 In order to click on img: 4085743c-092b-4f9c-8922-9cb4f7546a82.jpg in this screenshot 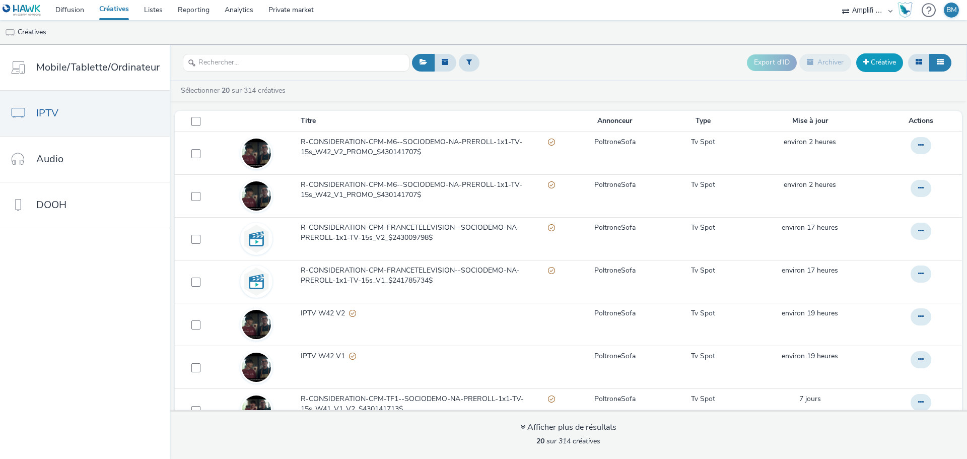, I will do `click(256, 324)`.